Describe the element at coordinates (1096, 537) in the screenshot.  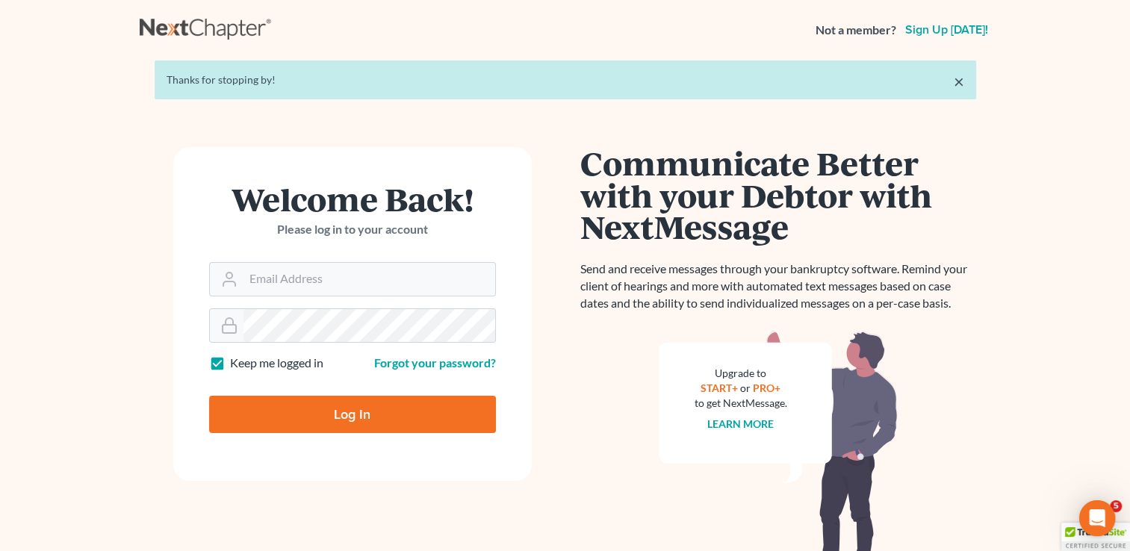
I see `div: TrustedSite Certified` at that location.